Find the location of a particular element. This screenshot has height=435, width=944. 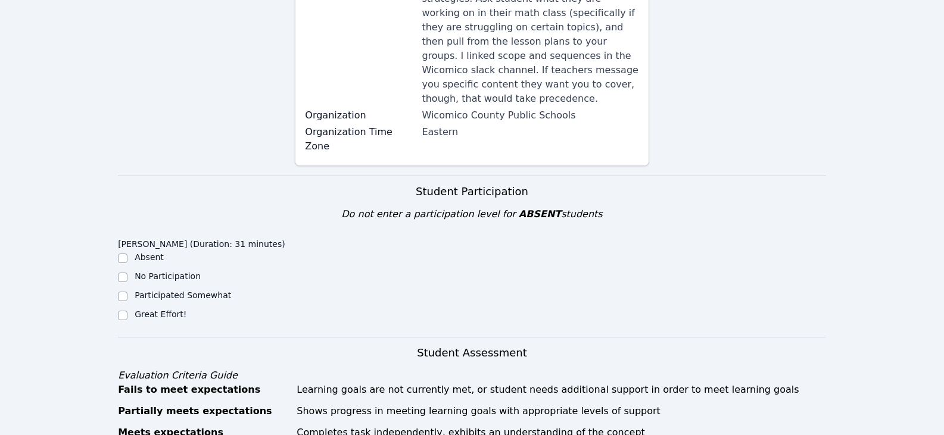

div: Wicomico County Public Schools is located at coordinates (530, 116).